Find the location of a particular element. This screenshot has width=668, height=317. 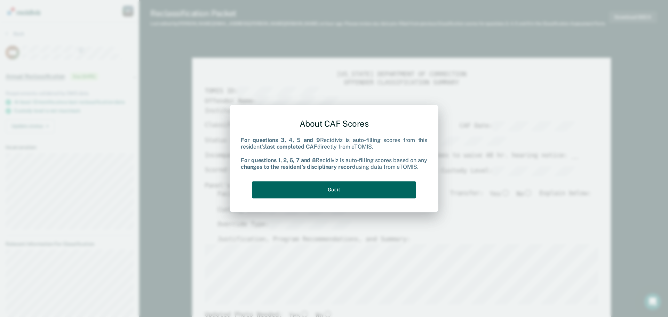

div: Recidiviz is auto-filling scores from this resident's directly from eTOMIS. Recidiviz is auto-fil... is located at coordinates (334, 154).